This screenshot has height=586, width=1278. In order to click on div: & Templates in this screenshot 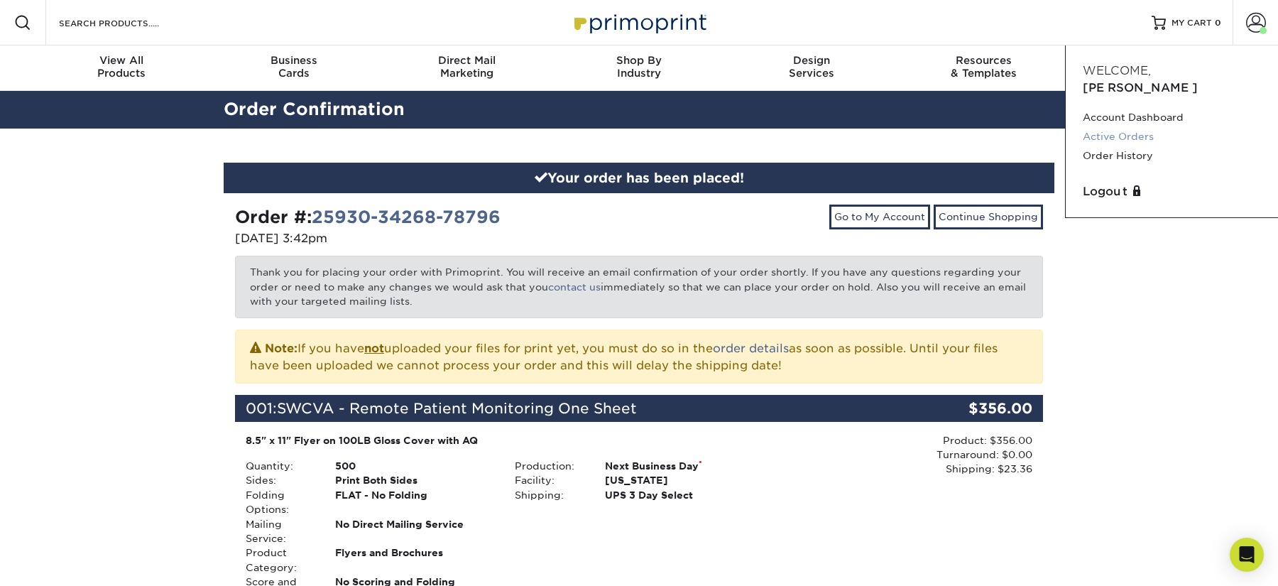, I will do `click(983, 67)`.